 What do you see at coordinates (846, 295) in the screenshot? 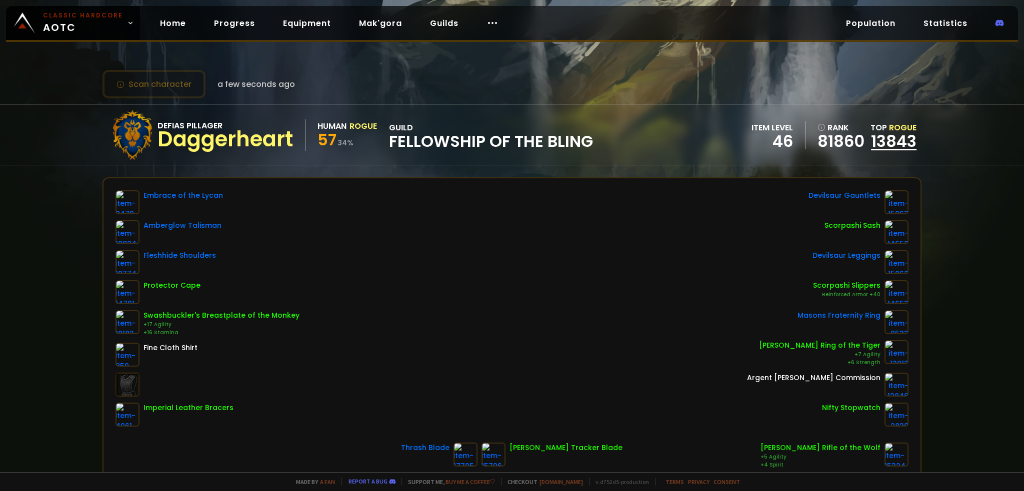
I see `div: Reinforced Armor +40` at bounding box center [846, 295].